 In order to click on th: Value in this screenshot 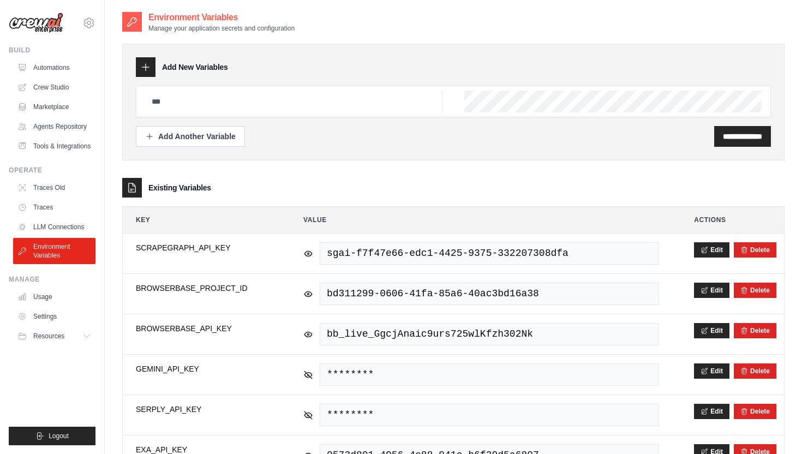, I will do `click(481, 220)`.